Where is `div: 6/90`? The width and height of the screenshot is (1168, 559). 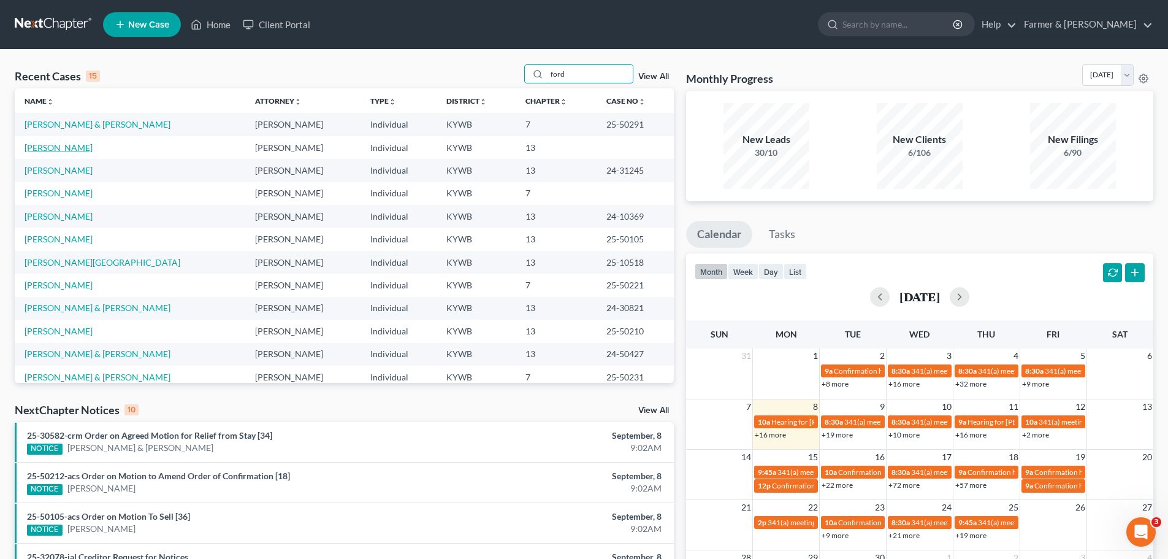
div: 6/90 is located at coordinates (1073, 153).